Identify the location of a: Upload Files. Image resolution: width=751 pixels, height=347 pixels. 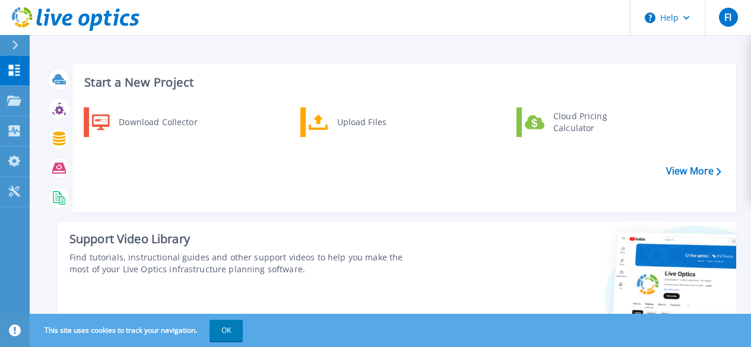
(361, 122).